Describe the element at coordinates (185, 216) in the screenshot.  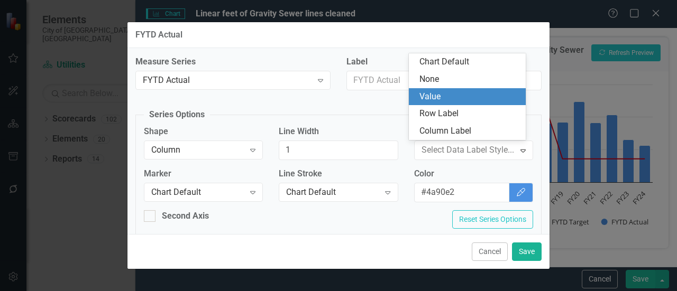
I see `div: Second Axis` at that location.